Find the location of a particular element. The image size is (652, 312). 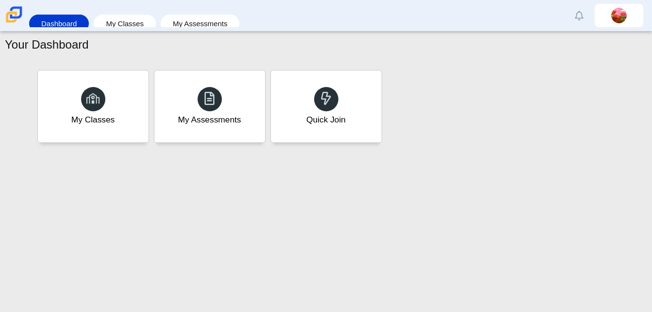

div: My Classes is located at coordinates (93, 119).